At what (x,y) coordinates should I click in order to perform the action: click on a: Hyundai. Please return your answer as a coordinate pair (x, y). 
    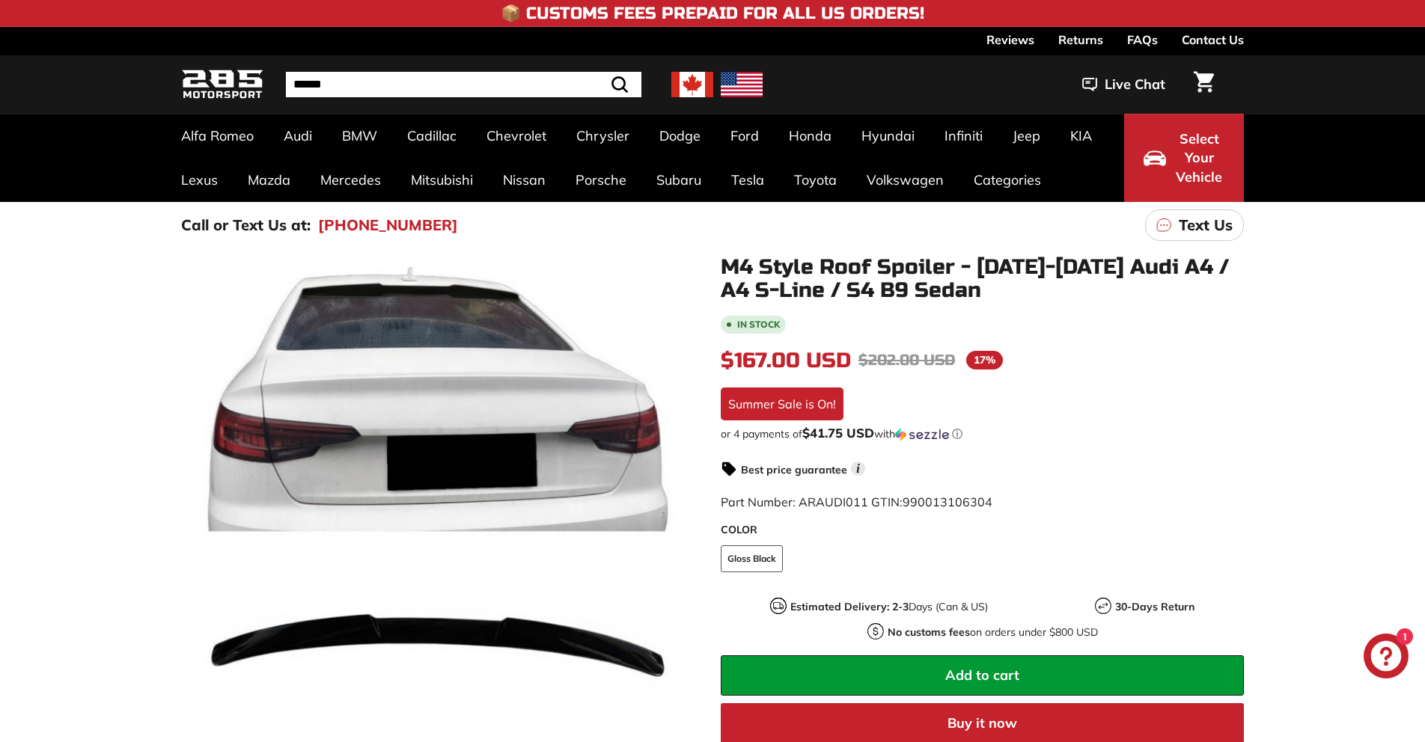
    Looking at the image, I should click on (887, 135).